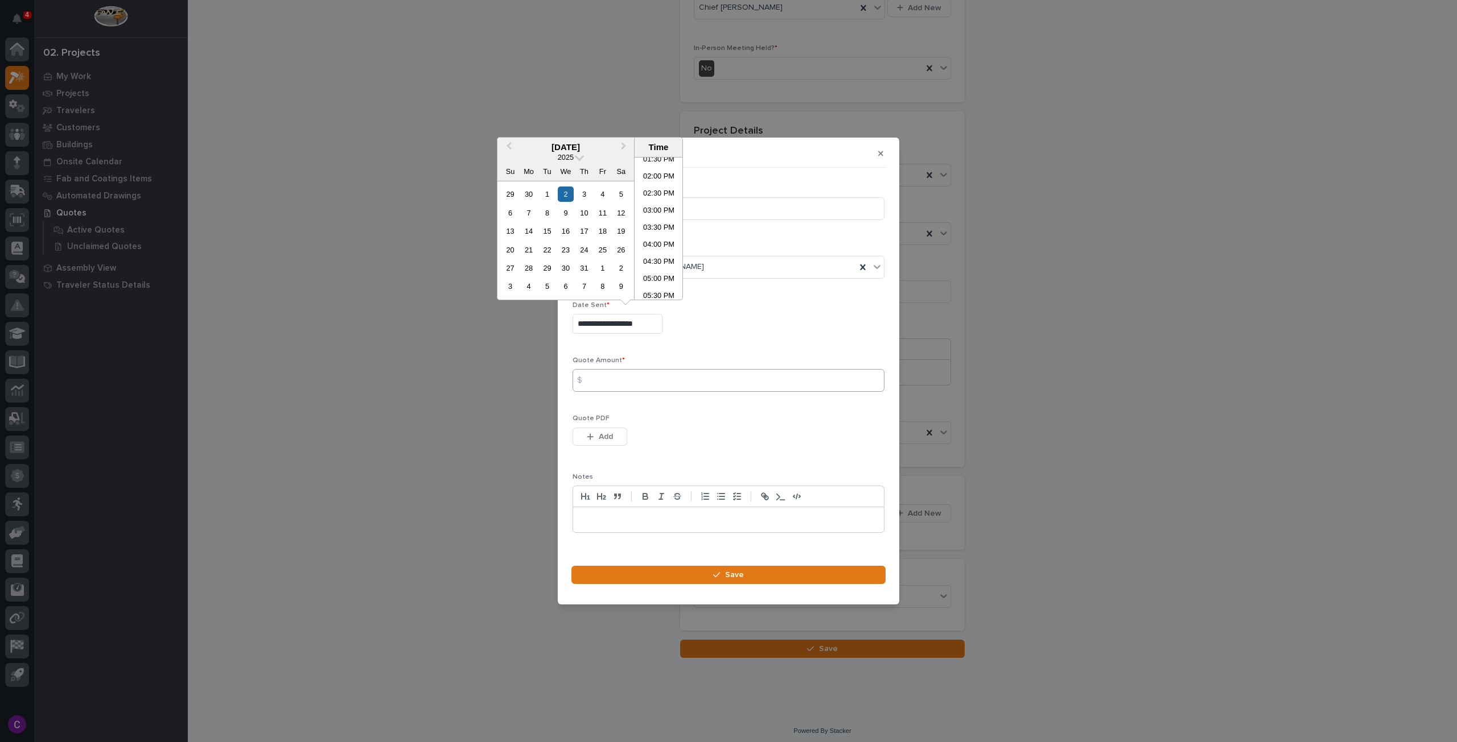 The height and width of the screenshot is (742, 1457). I want to click on span: Quote PDF, so click(591, 419).